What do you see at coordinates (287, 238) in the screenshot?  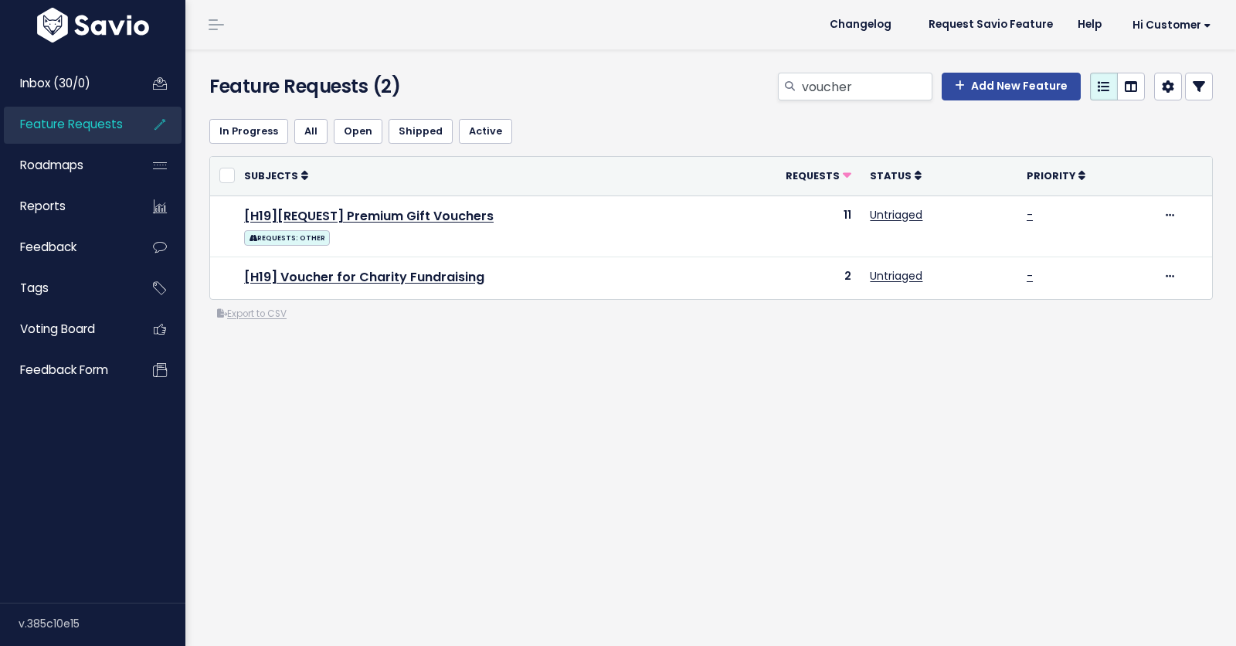 I see `span: REQUESTS: OTHER` at bounding box center [287, 238].